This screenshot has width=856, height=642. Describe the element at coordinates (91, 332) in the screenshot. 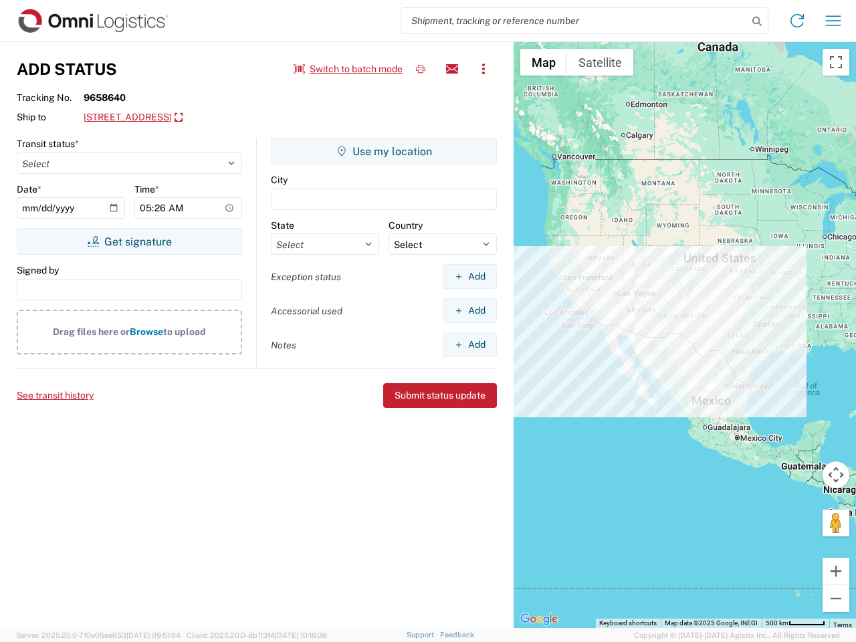

I see `span: Drag files here or` at that location.